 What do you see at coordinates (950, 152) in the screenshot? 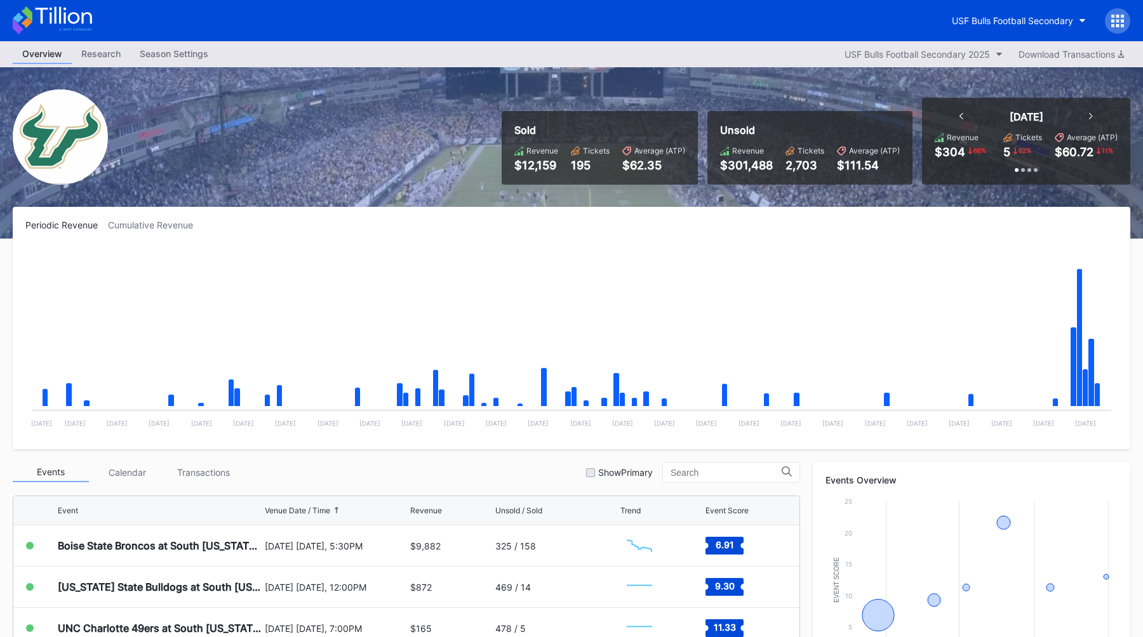
I see `div: $304` at bounding box center [950, 152].